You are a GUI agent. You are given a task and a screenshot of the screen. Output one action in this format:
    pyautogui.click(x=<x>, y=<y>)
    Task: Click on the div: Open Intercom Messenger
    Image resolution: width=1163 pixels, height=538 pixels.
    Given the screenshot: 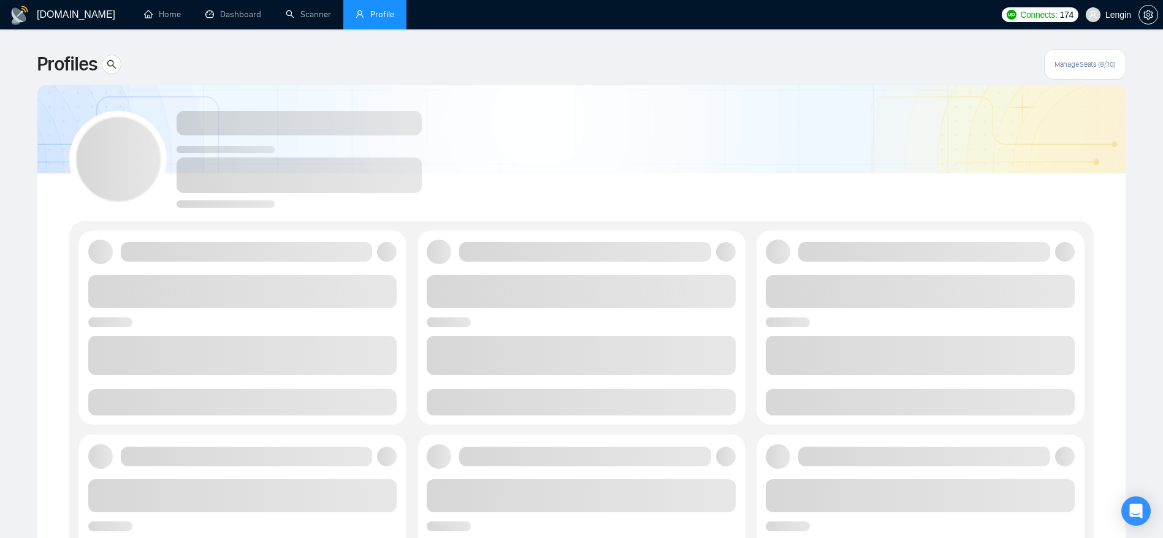 What is the action you would take?
    pyautogui.click(x=1136, y=511)
    